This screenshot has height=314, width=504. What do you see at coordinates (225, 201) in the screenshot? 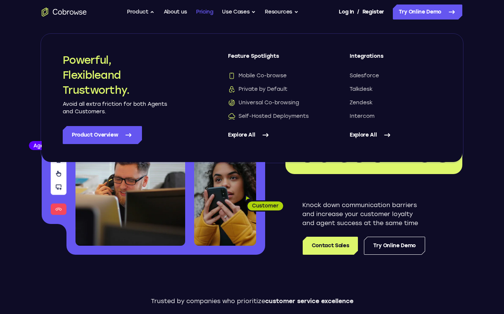
I see `img: A customer holding their phone` at bounding box center [225, 201].